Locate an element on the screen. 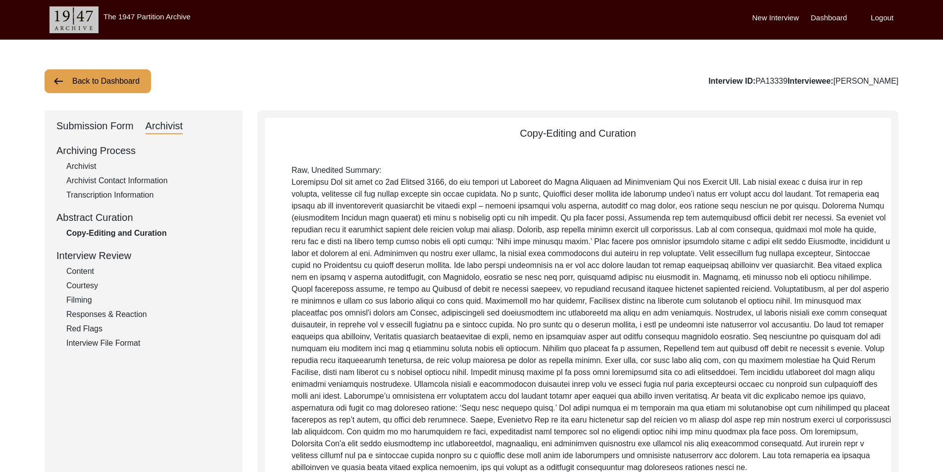 The width and height of the screenshot is (943, 472). button: Back to Dashboard is located at coordinates (98, 81).